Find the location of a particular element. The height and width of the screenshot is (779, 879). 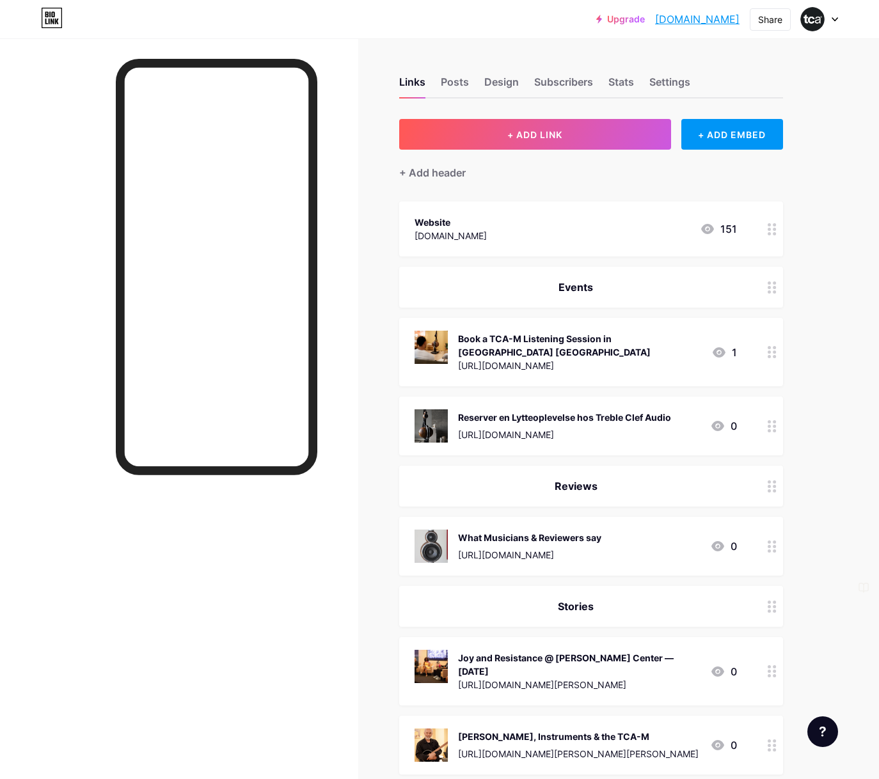

img: Joy and Resistance @ Doris Duke Center — July 21, 2025 is located at coordinates (431, 667).